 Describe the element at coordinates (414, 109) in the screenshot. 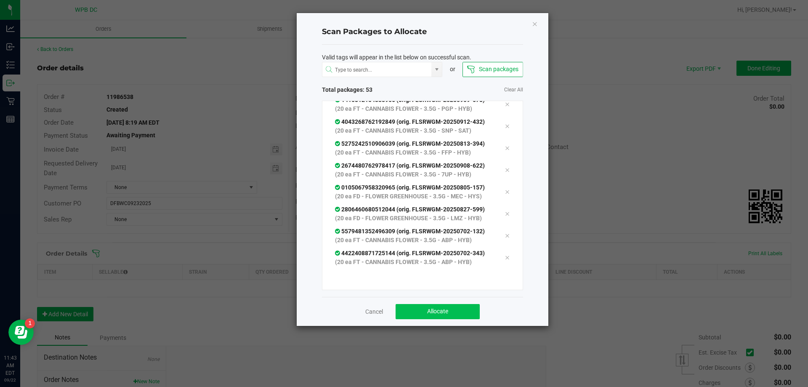

I see `p: (20 ea FT - CANNABIS FLOWER - 3.5G - PGP - HYB)` at that location.